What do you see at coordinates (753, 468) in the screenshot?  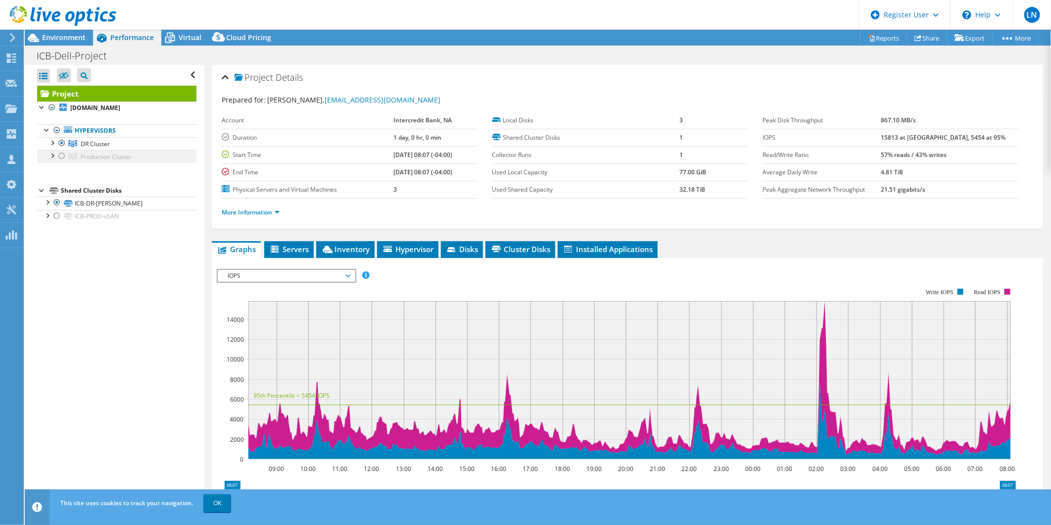 I see `text: 00:00` at bounding box center [753, 468].